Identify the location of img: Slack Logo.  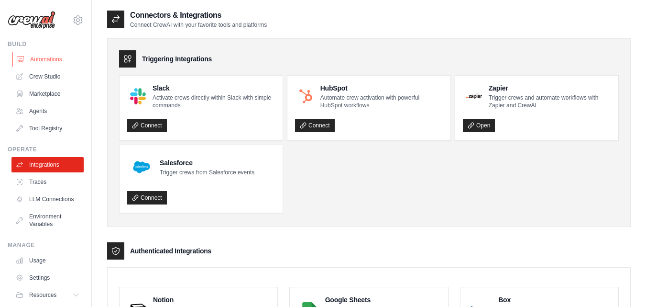
(138, 96).